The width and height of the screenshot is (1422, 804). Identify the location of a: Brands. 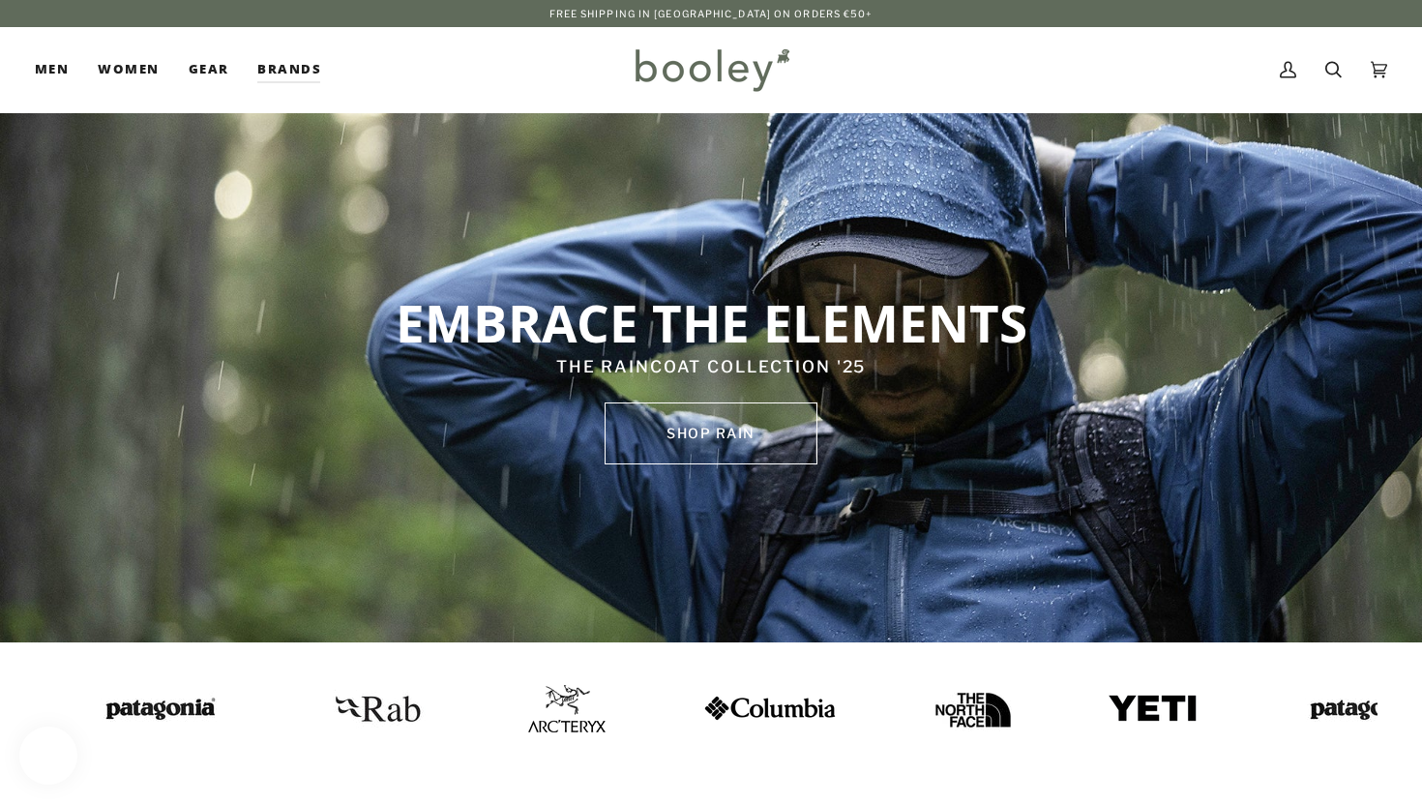
(289, 70).